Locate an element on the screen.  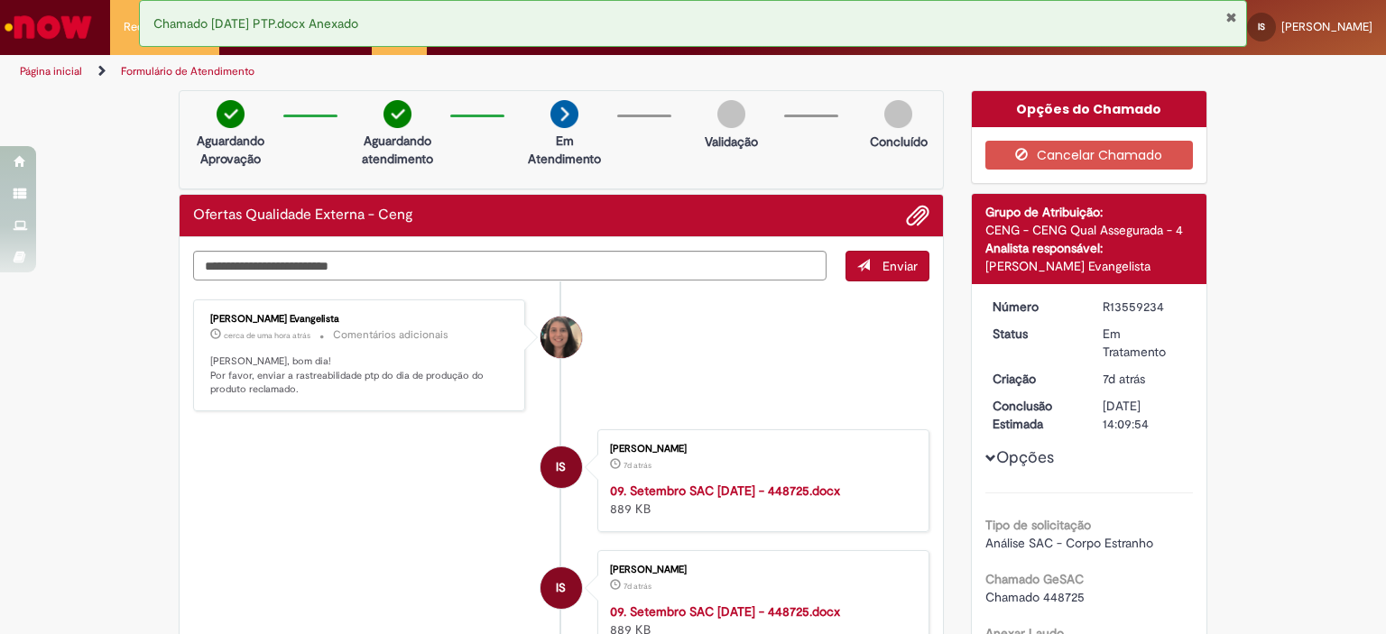
div: 23/09/2025 14:09:50 is located at coordinates (1144, 379).